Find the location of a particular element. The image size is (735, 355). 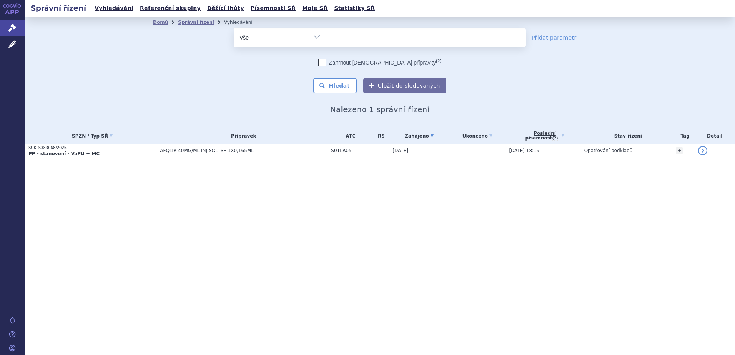

th: Stav řízení is located at coordinates (626, 136).